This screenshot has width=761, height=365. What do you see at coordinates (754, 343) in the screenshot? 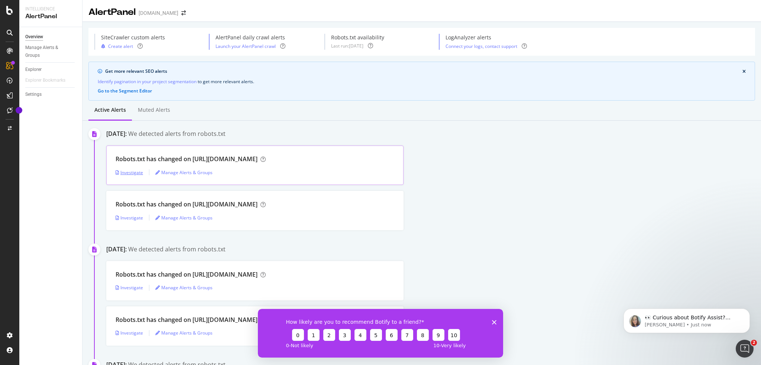
I see `span: 2` at bounding box center [754, 343].